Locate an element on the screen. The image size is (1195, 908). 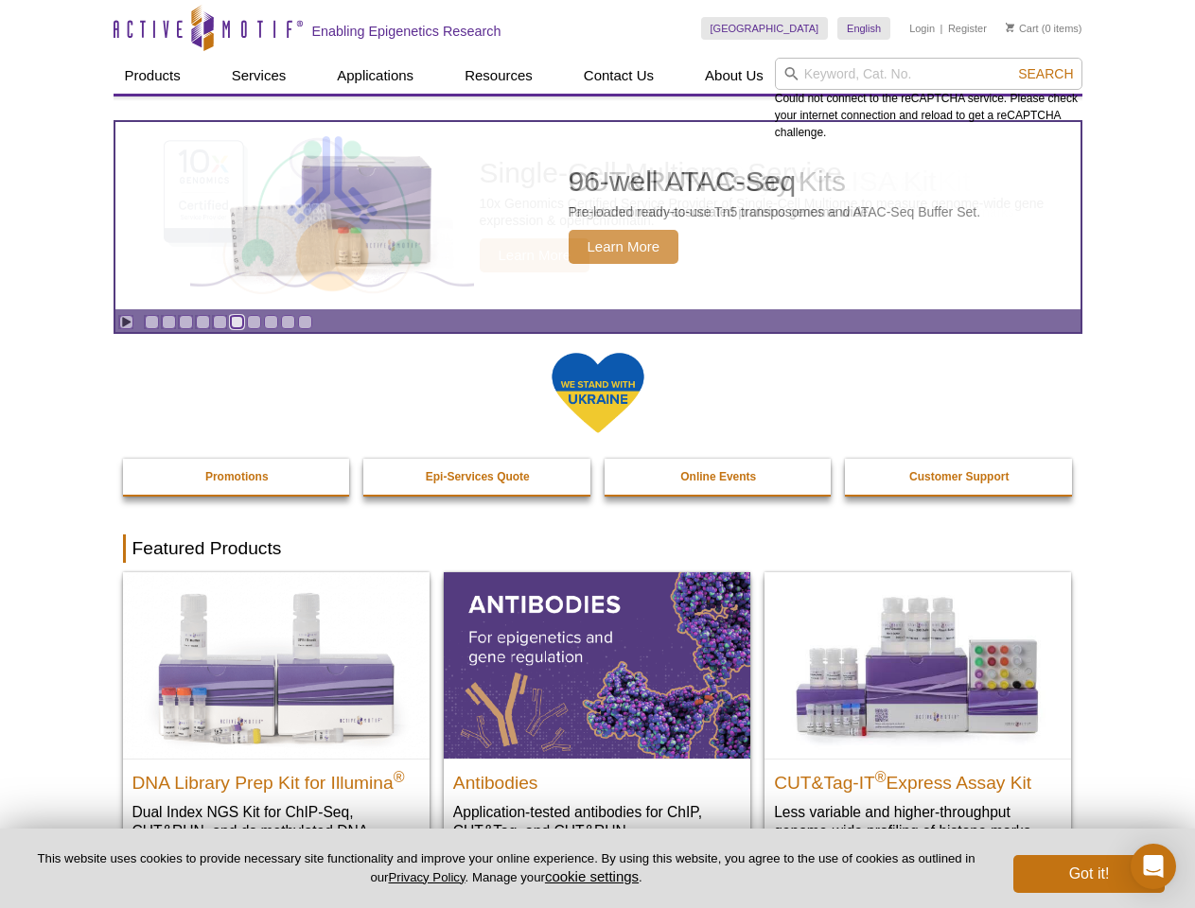
a: Go to slide 2 is located at coordinates (168, 322).